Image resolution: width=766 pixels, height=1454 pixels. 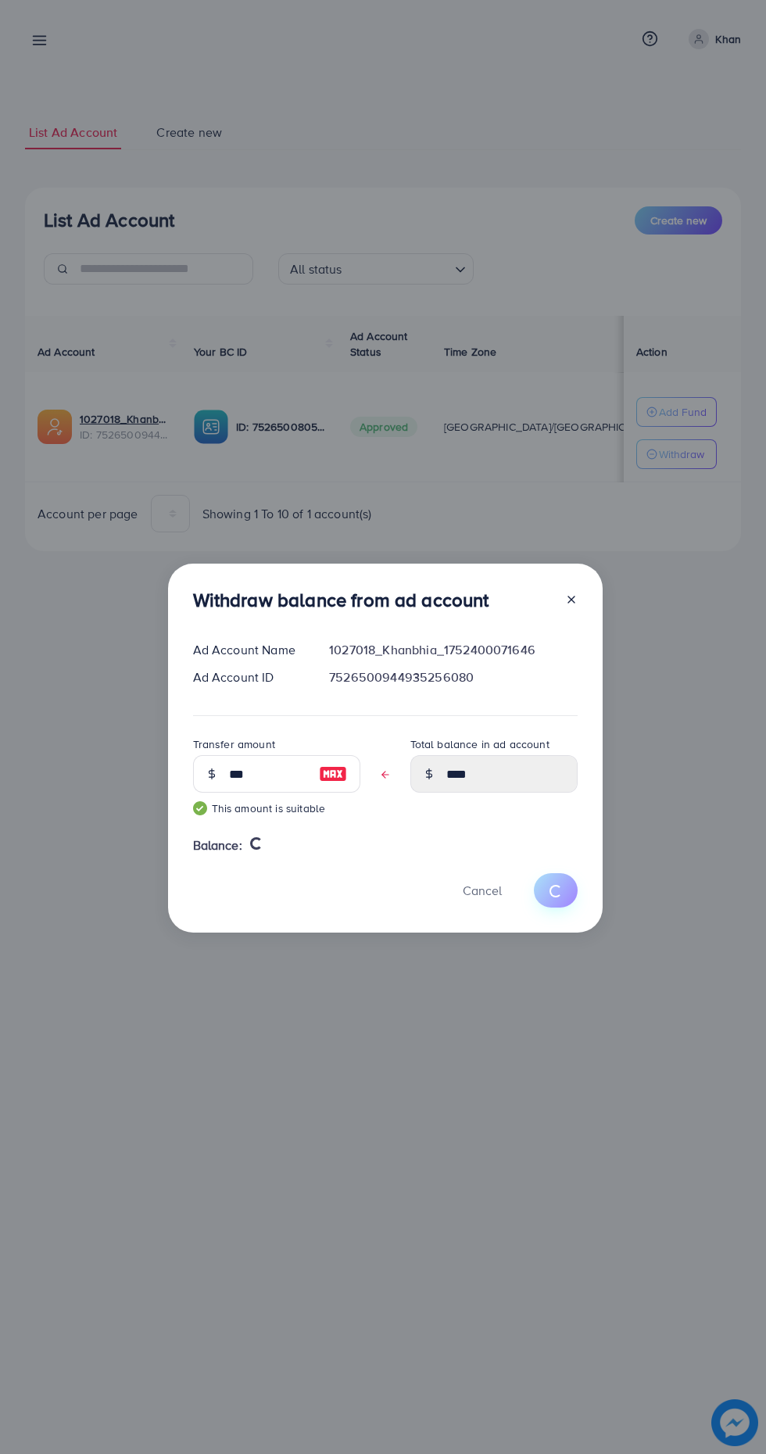 What do you see at coordinates (249, 677) in the screenshot?
I see `div: Ad Account ID` at bounding box center [249, 677].